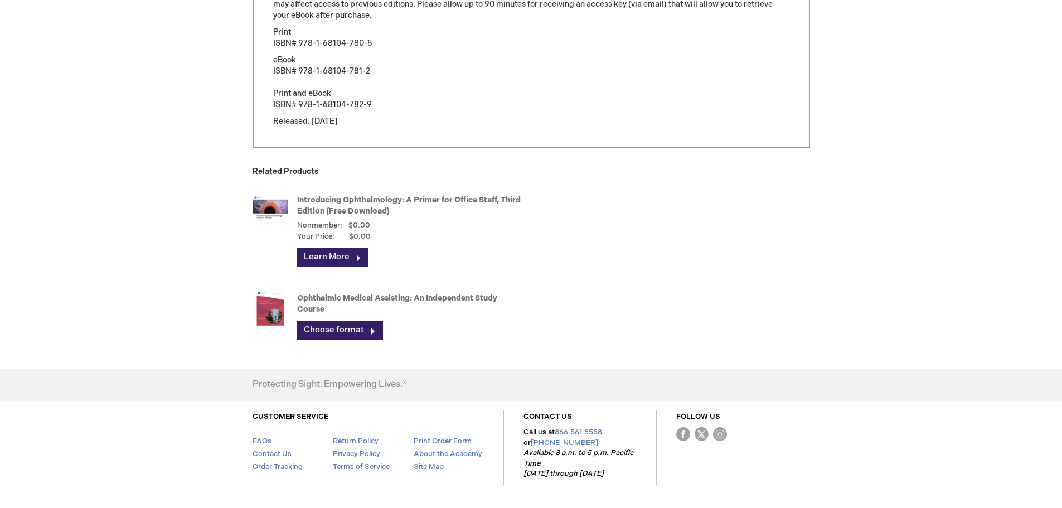 This screenshot has width=1062, height=508. What do you see at coordinates (698, 416) in the screenshot?
I see `a: FOLLOW US` at bounding box center [698, 416].